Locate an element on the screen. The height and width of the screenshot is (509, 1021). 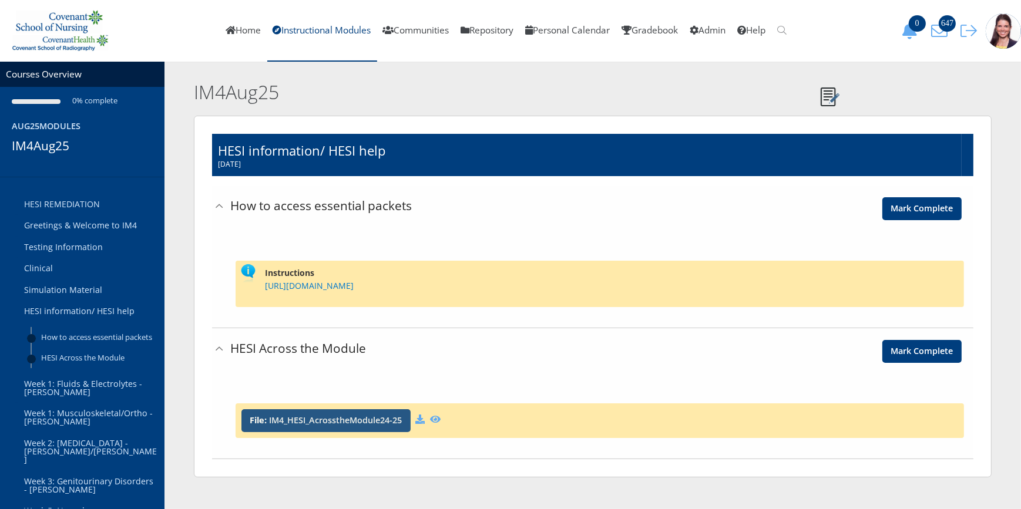
h4: Aug25Modules is located at coordinates (85, 126).